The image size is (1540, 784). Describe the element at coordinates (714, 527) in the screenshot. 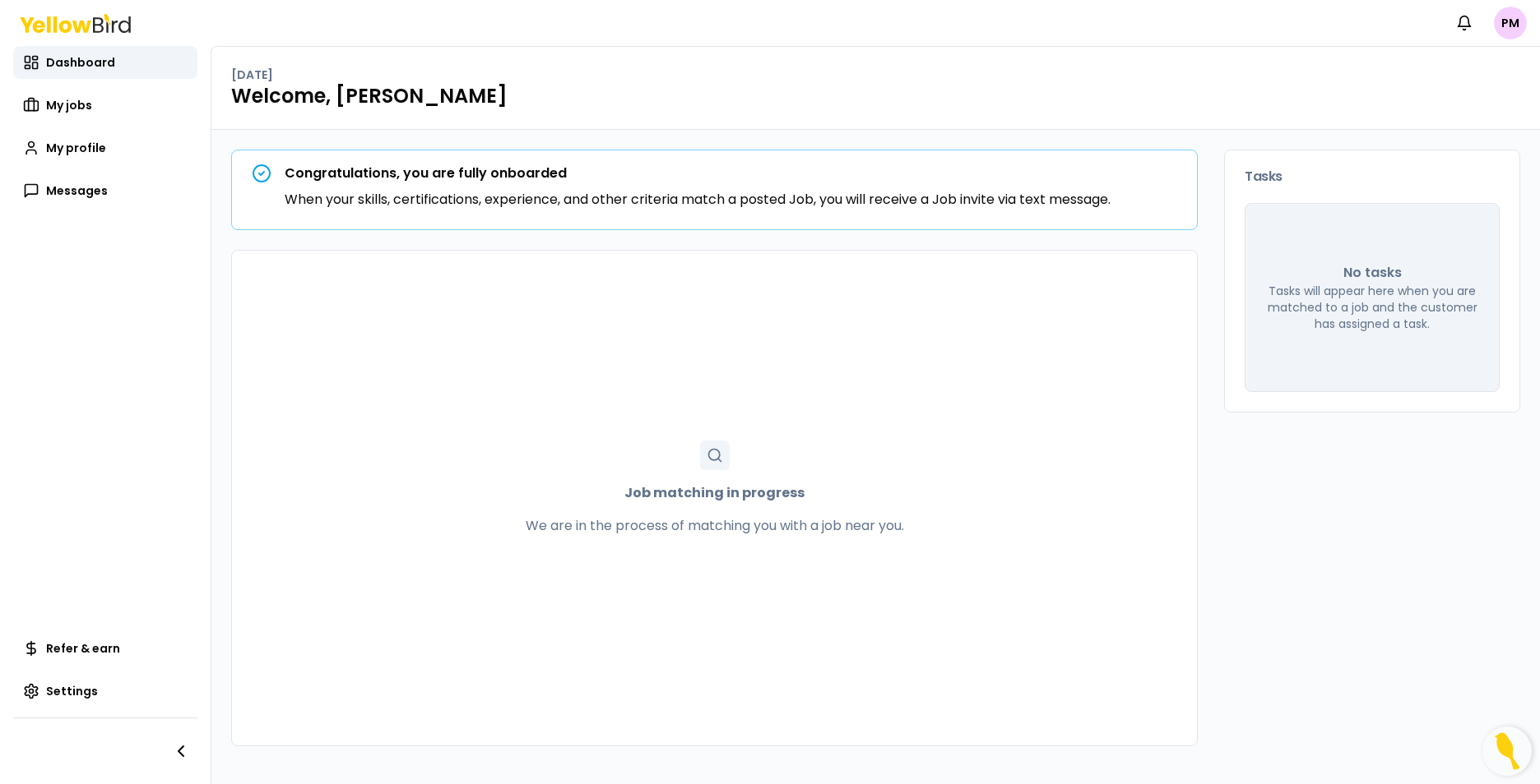

I see `p: We are in the process of matching you with a job near you.` at that location.